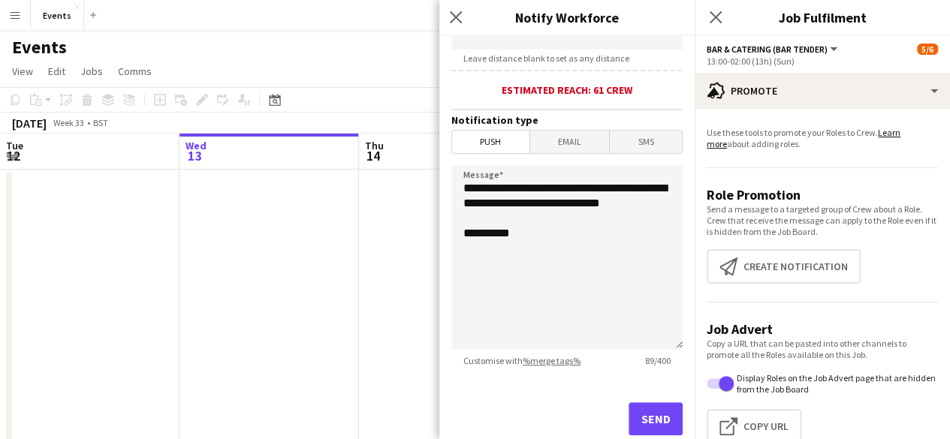  Describe the element at coordinates (822, 349) in the screenshot. I see `p: Copy a URL that can be pasted into other channels to promote all the Roles available on this Job.` at that location.